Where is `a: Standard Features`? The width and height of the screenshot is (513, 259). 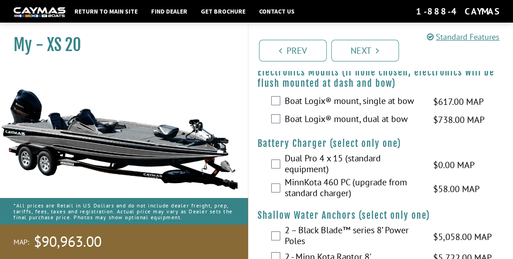 a: Standard Features is located at coordinates (463, 37).